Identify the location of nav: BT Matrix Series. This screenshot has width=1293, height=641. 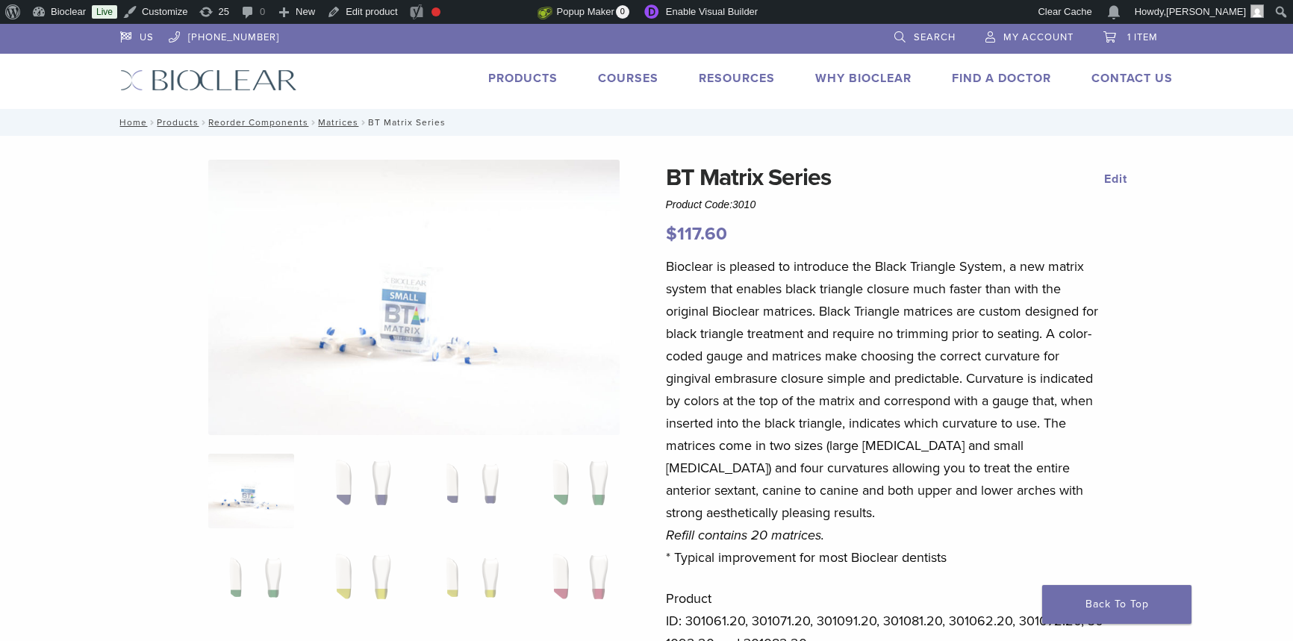
(646, 122).